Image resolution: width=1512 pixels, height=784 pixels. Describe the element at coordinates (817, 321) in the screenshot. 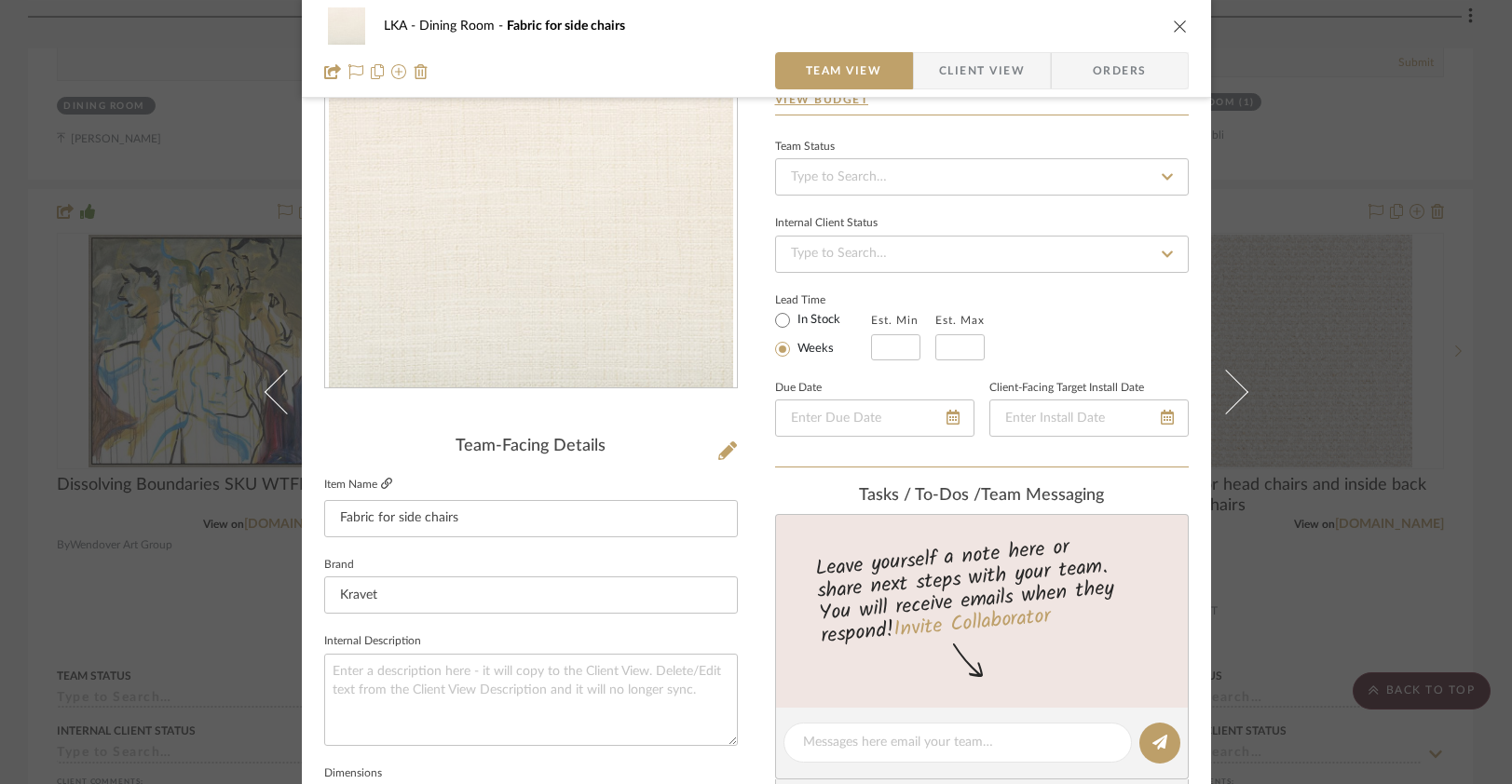

I see `label: In Stock` at that location.